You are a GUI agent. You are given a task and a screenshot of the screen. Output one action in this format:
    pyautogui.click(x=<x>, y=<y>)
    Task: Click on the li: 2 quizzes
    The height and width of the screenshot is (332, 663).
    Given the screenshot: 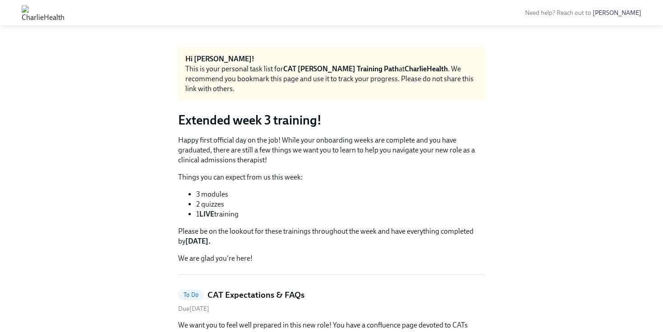 What is the action you would take?
    pyautogui.click(x=341, y=204)
    